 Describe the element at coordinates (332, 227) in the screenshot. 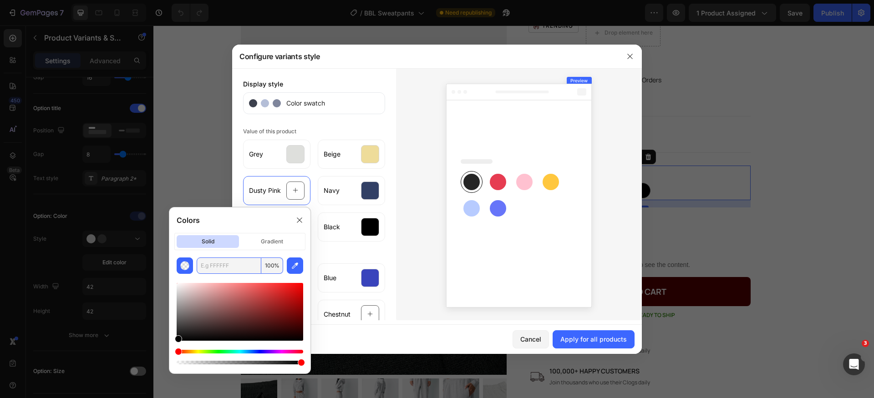

I see `span: Black` at that location.